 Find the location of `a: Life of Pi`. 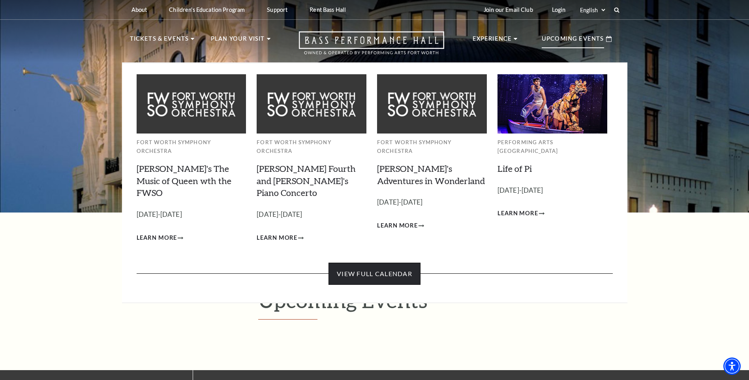

a: Life of Pi is located at coordinates (514, 168).